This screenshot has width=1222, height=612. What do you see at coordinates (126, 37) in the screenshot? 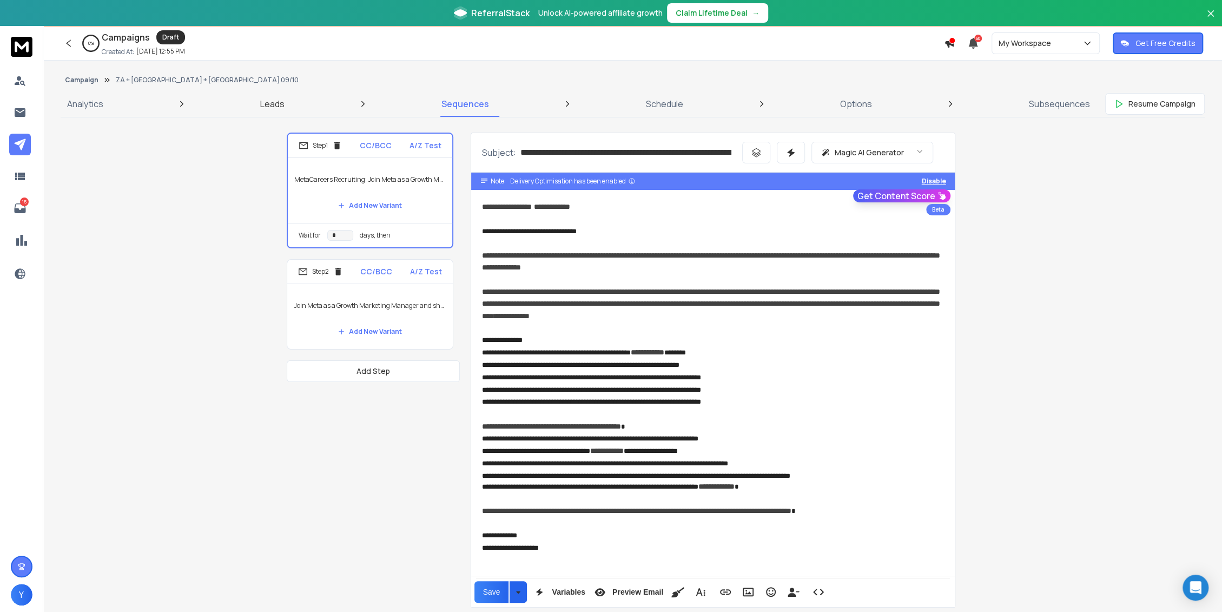
I see `h1: Campaigns` at bounding box center [126, 37].